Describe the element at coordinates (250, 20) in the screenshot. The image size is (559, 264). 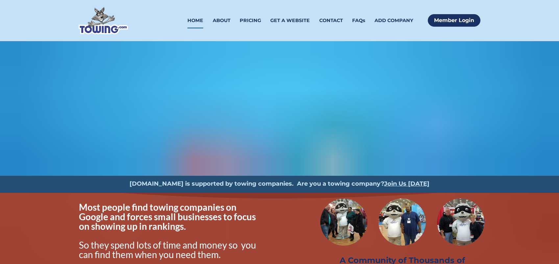
I see `a: PRICING` at that location.